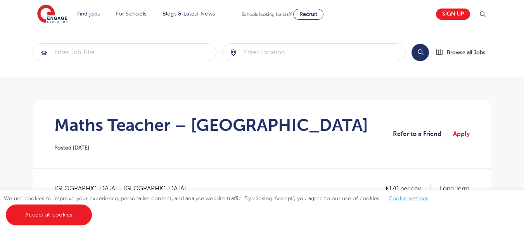  What do you see at coordinates (308, 14) in the screenshot?
I see `a: Recruit` at bounding box center [308, 14].